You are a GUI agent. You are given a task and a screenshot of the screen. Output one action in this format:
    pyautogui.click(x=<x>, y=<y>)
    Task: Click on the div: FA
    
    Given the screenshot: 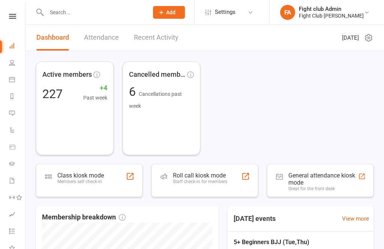 What is the action you would take?
    pyautogui.click(x=288, y=12)
    